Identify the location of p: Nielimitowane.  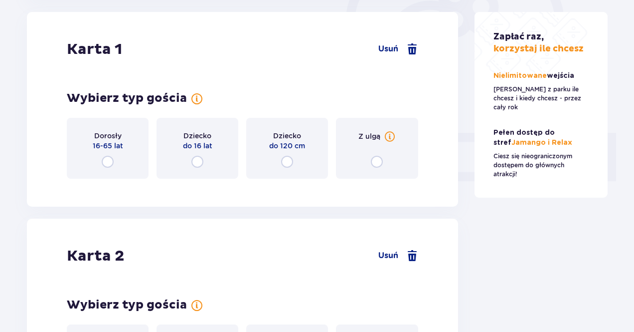
(535, 76).